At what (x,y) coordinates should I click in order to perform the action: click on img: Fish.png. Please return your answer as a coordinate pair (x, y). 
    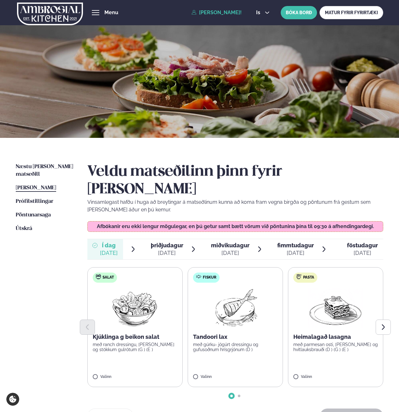
    Looking at the image, I should click on (235, 308).